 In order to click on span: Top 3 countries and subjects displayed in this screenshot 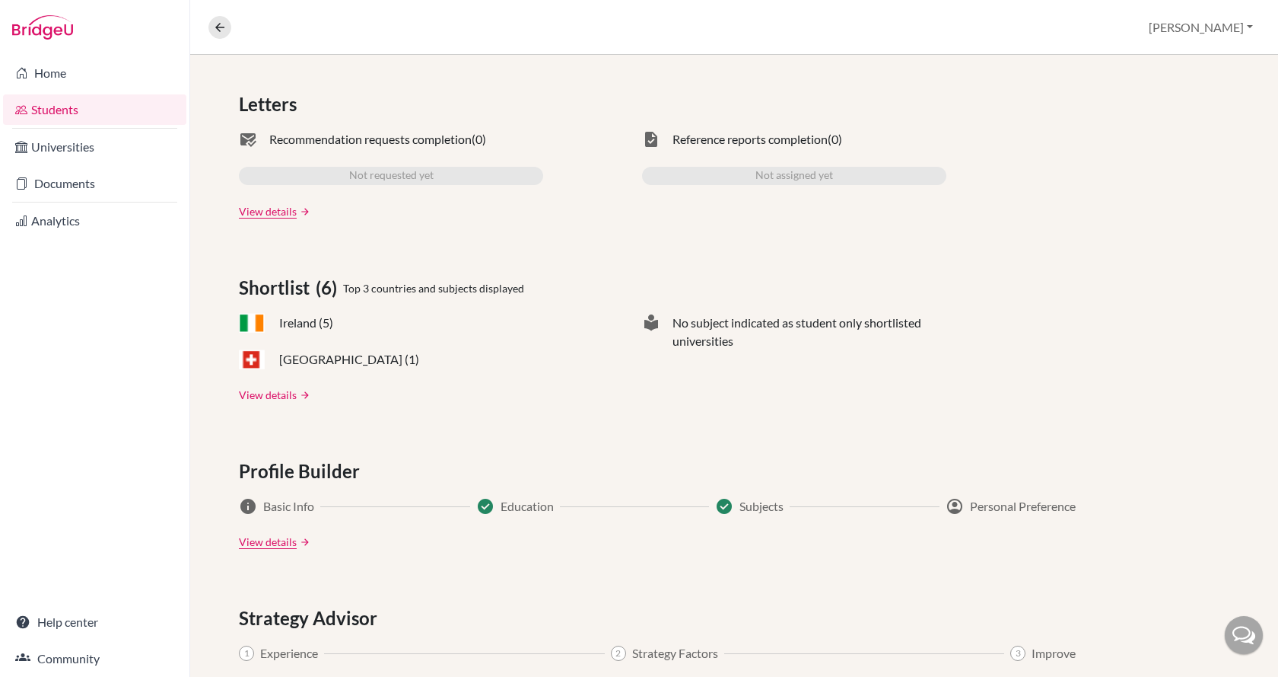, I will do `click(434, 288)`.